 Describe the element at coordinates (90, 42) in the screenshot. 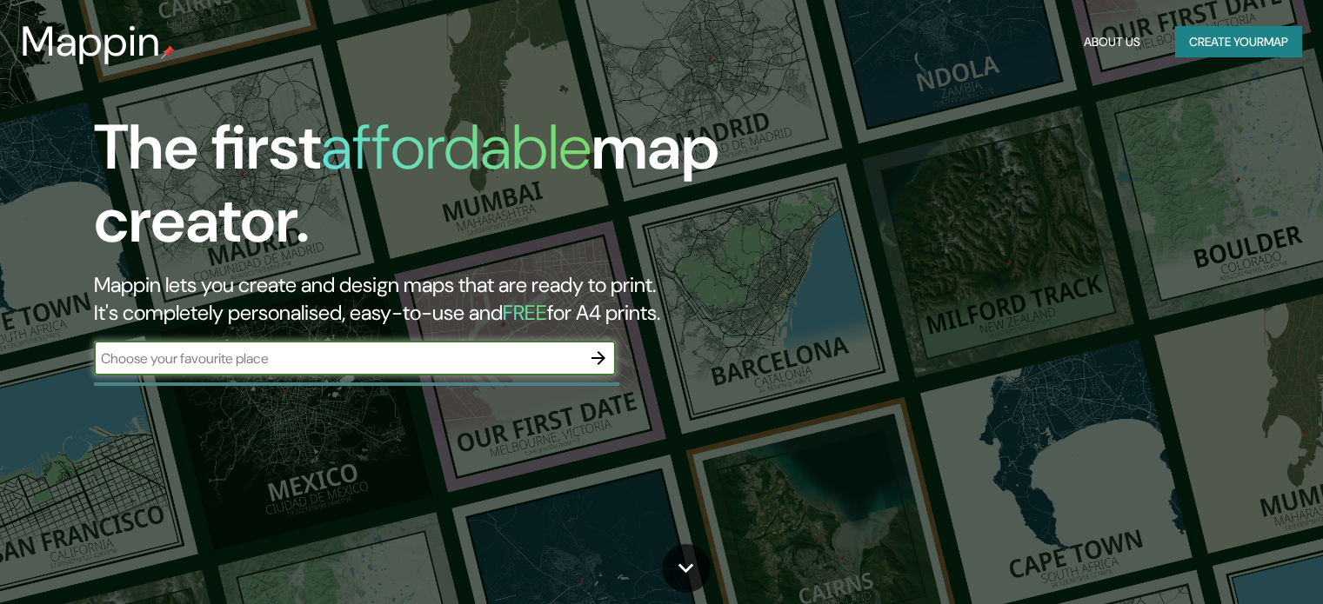

I see `h3: Mappin` at that location.